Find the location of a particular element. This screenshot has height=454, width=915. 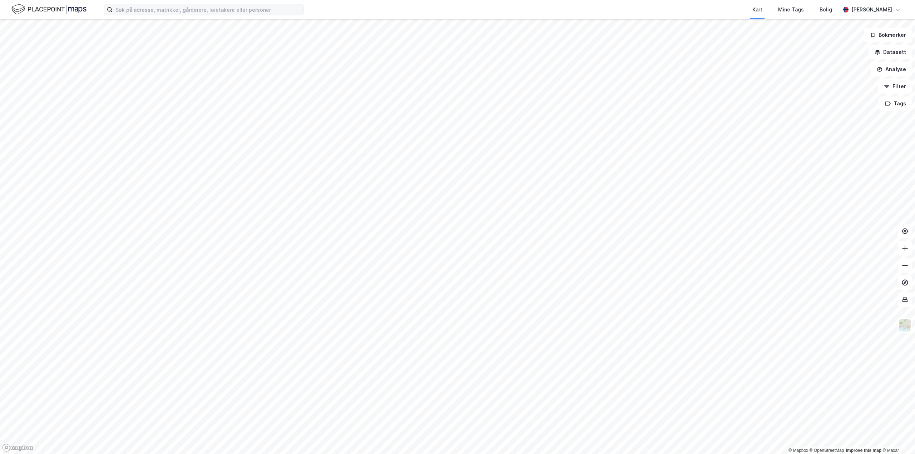

div: Kontrollprogram for chat is located at coordinates (897, 437).